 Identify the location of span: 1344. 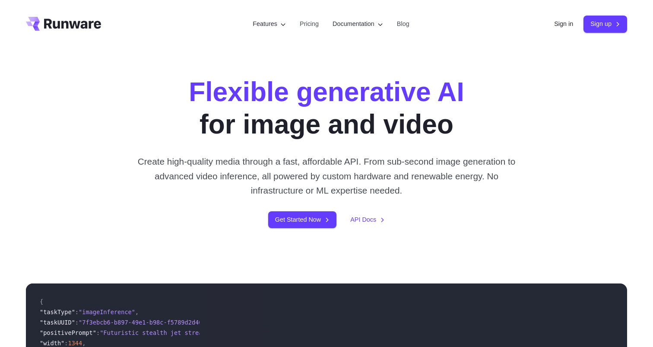
(75, 343).